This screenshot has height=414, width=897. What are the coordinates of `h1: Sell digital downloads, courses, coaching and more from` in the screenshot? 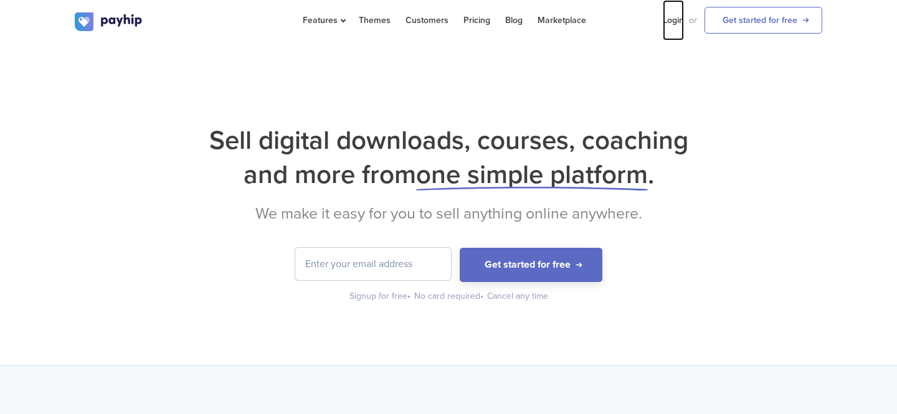 It's located at (448, 158).